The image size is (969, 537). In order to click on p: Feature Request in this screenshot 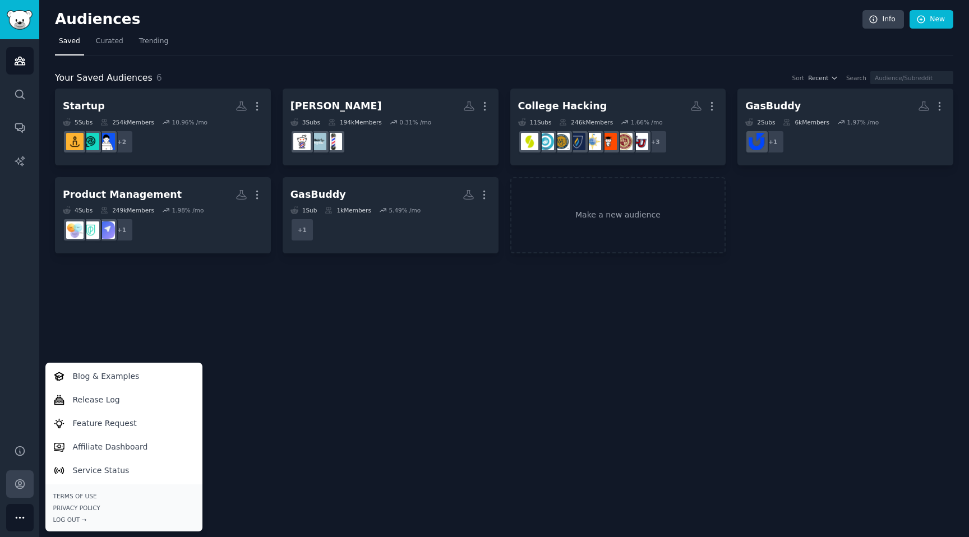, I will do `click(105, 423)`.